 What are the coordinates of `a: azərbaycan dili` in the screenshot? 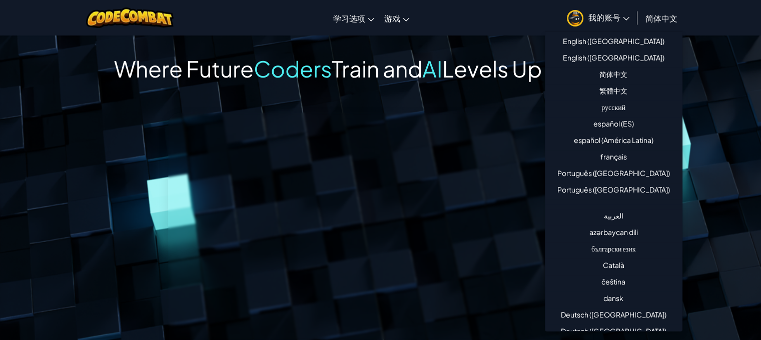 It's located at (613, 234).